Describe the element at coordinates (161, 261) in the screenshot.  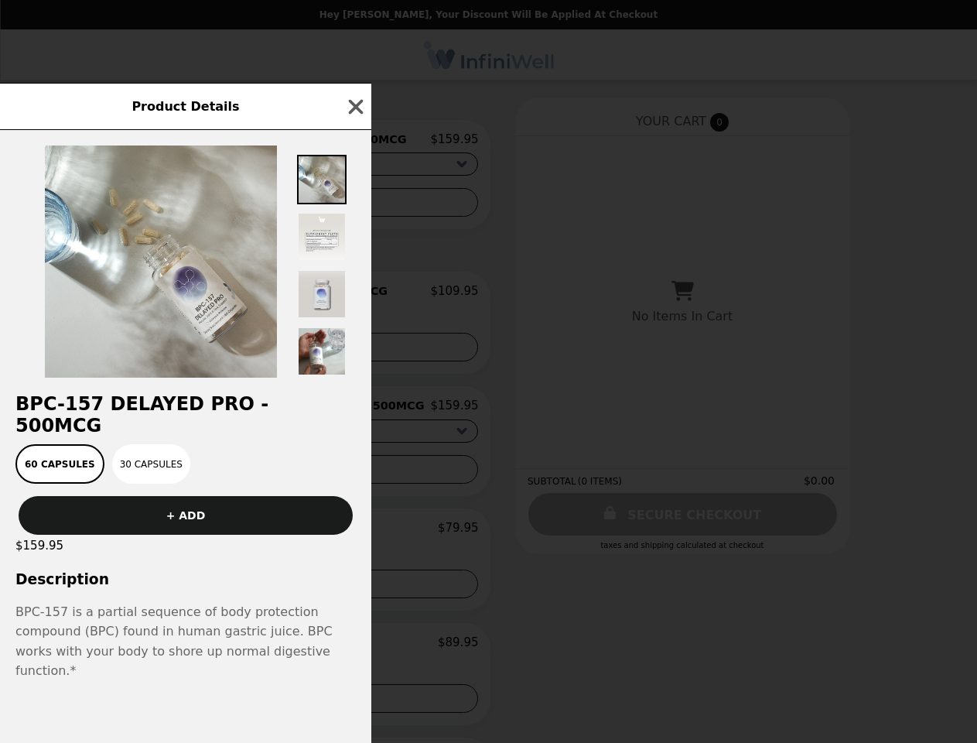
I see `img: 60 Capsules` at that location.